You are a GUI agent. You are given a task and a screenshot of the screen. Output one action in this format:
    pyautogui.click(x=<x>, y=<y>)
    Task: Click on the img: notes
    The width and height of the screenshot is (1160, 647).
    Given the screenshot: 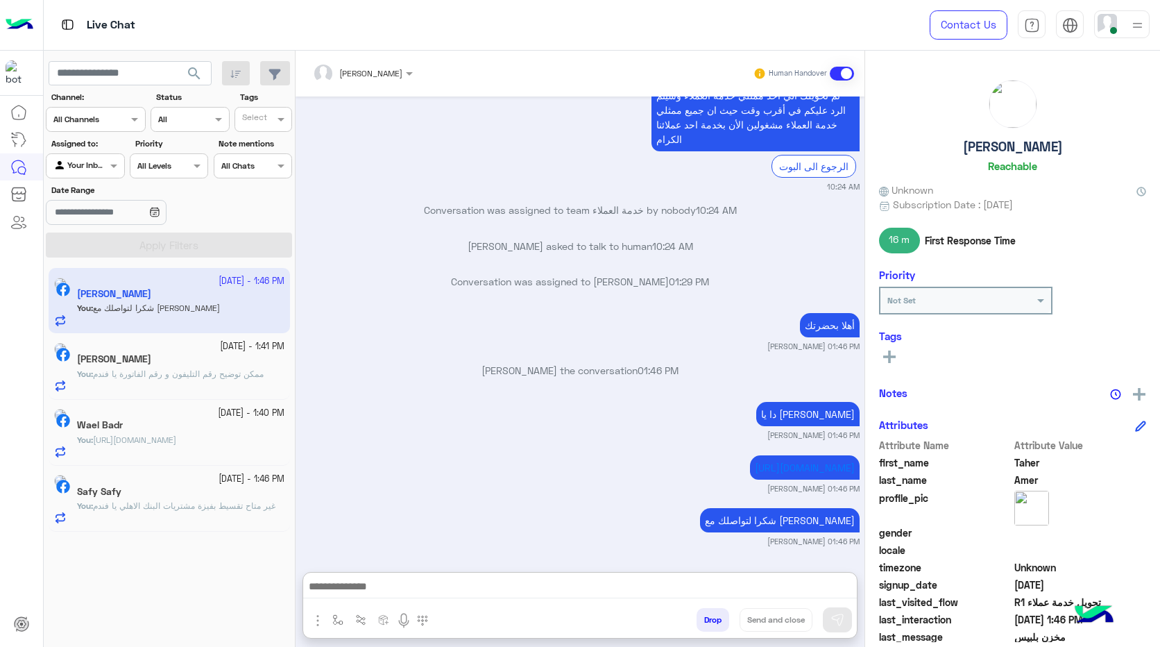 What is the action you would take?
    pyautogui.click(x=1116, y=394)
    